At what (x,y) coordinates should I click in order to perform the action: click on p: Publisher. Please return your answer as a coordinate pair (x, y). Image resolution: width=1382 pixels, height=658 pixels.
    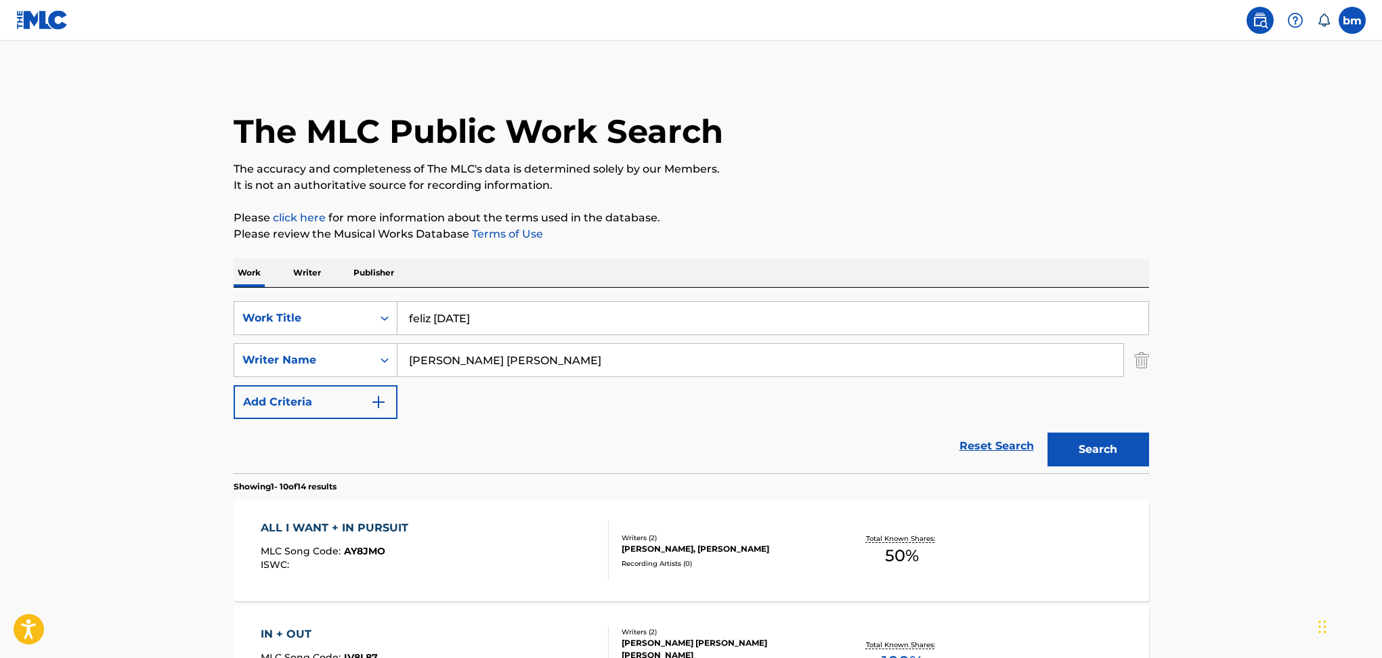
    Looking at the image, I should click on (374, 273).